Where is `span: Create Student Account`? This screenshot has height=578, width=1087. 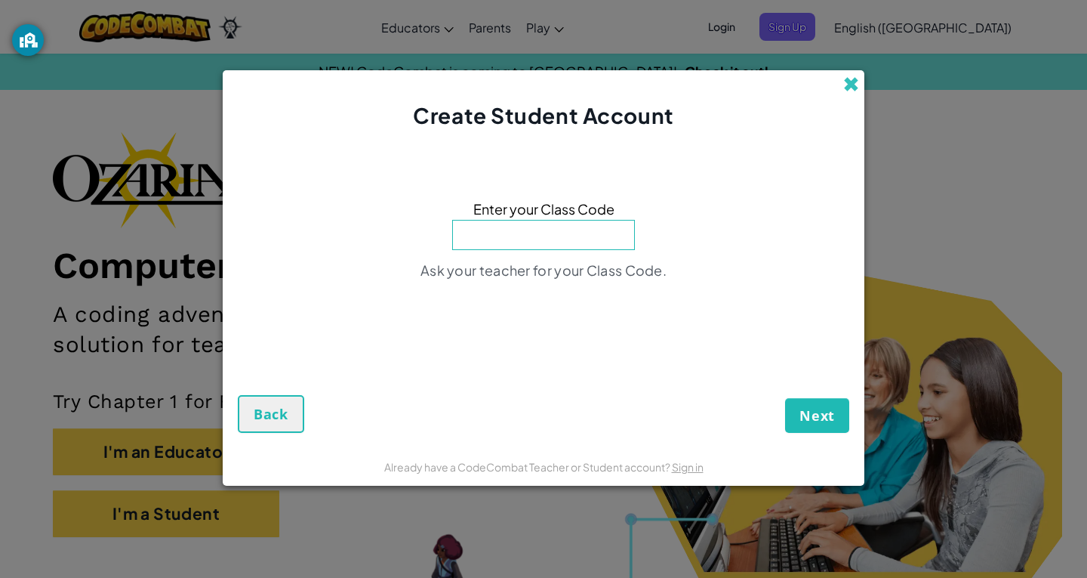
span: Create Student Account is located at coordinates (543, 115).